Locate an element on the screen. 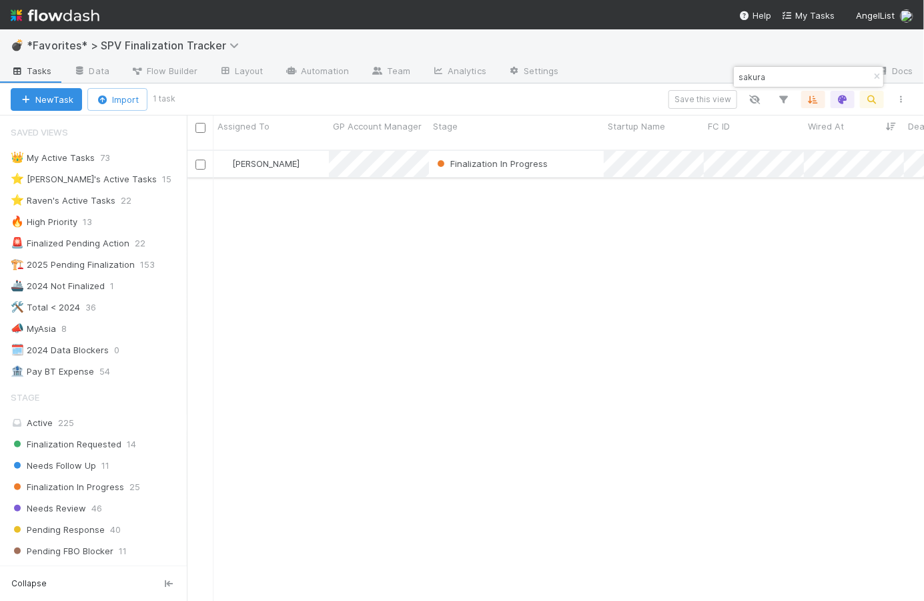 Image resolution: width=924 pixels, height=601 pixels. small: 1 task is located at coordinates (164, 99).